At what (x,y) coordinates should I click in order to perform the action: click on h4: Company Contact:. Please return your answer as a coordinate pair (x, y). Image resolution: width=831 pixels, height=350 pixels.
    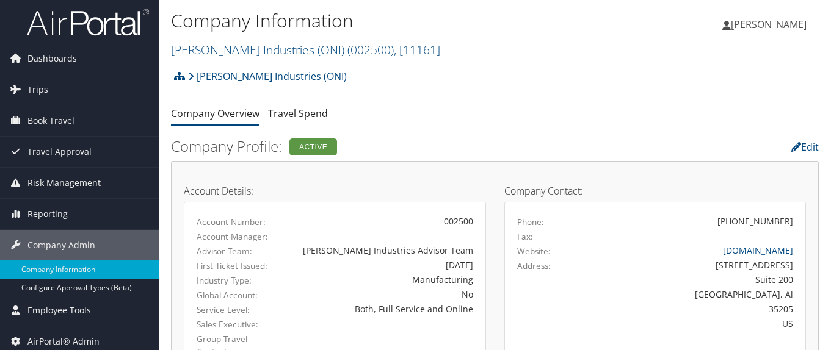
    Looking at the image, I should click on (655, 191).